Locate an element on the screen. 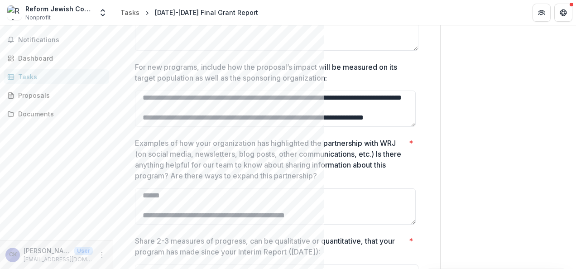 The image size is (576, 269). p: For new programs, include how the proposal’s impact will be measured on its target population as ... is located at coordinates (274, 72).